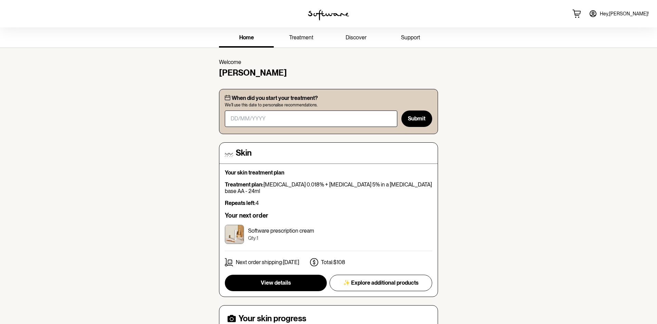 Image resolution: width=657 pixels, height=324 pixels. I want to click on p: When did you start your treatment?, so click(275, 98).